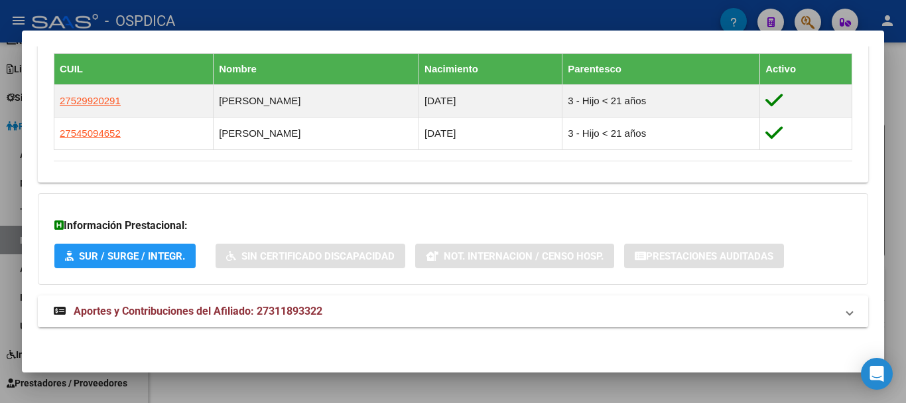 The width and height of the screenshot is (906, 403). What do you see at coordinates (134, 68) in the screenshot?
I see `th: CUIL` at bounding box center [134, 68].